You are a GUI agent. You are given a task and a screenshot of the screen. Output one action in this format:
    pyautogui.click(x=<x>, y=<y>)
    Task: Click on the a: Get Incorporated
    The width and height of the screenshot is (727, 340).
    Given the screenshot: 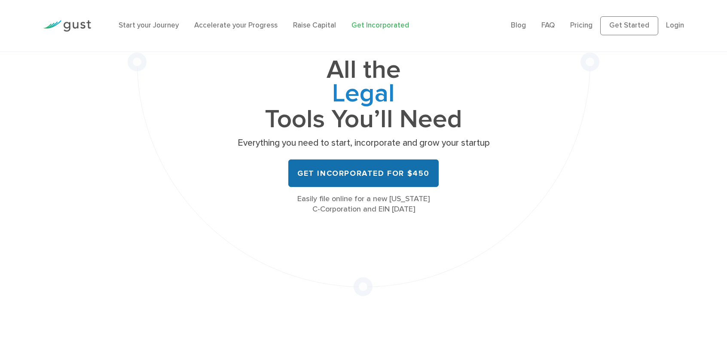 What is the action you would take?
    pyautogui.click(x=380, y=25)
    